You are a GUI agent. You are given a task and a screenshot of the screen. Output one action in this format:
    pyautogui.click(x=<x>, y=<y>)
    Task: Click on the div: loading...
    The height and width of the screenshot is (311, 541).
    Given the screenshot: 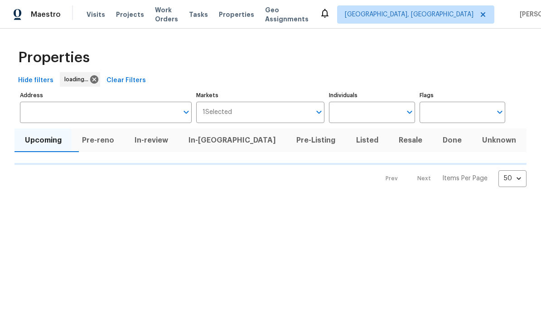 What is the action you would take?
    pyautogui.click(x=80, y=79)
    